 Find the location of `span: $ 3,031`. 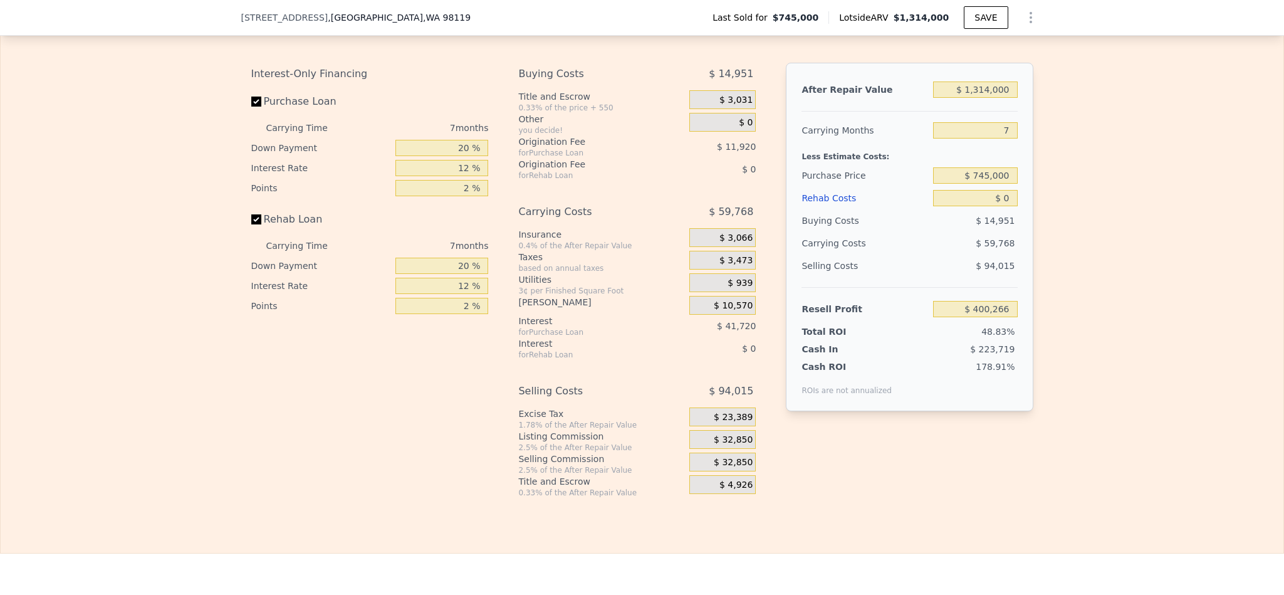

span: $ 3,031 is located at coordinates (736, 100).